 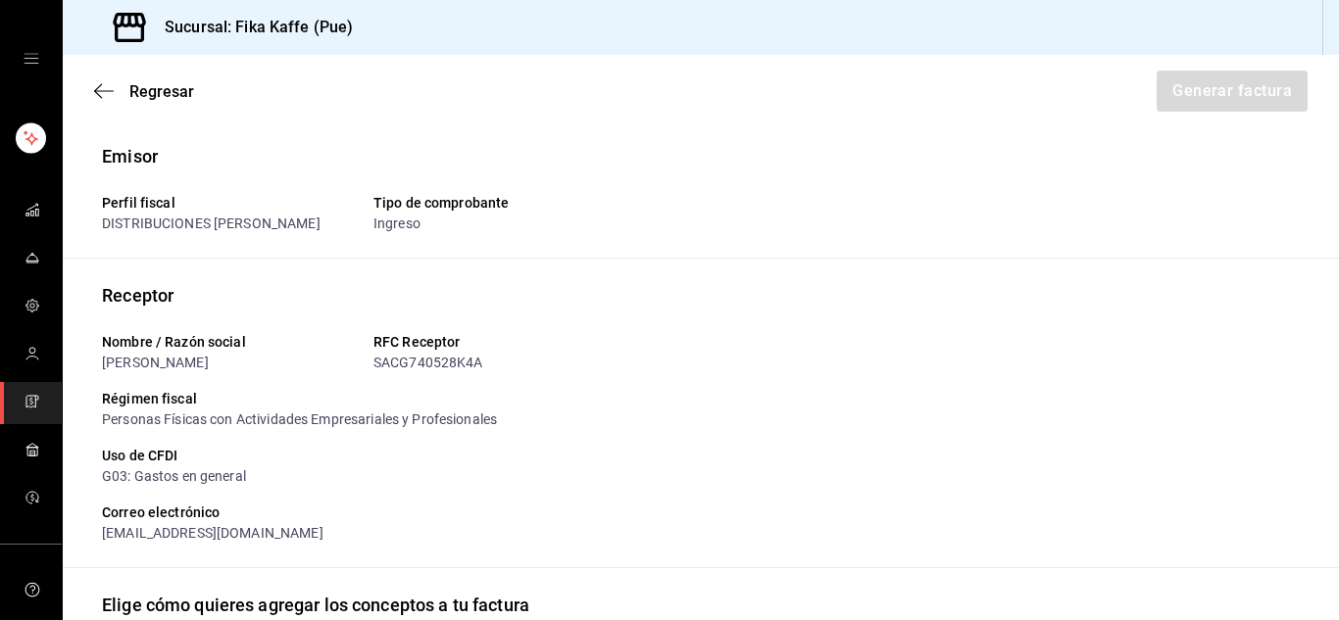 What do you see at coordinates (251, 27) in the screenshot?
I see `h3: Sucursal: Fika Kaffe (Pue)` at bounding box center [251, 27].